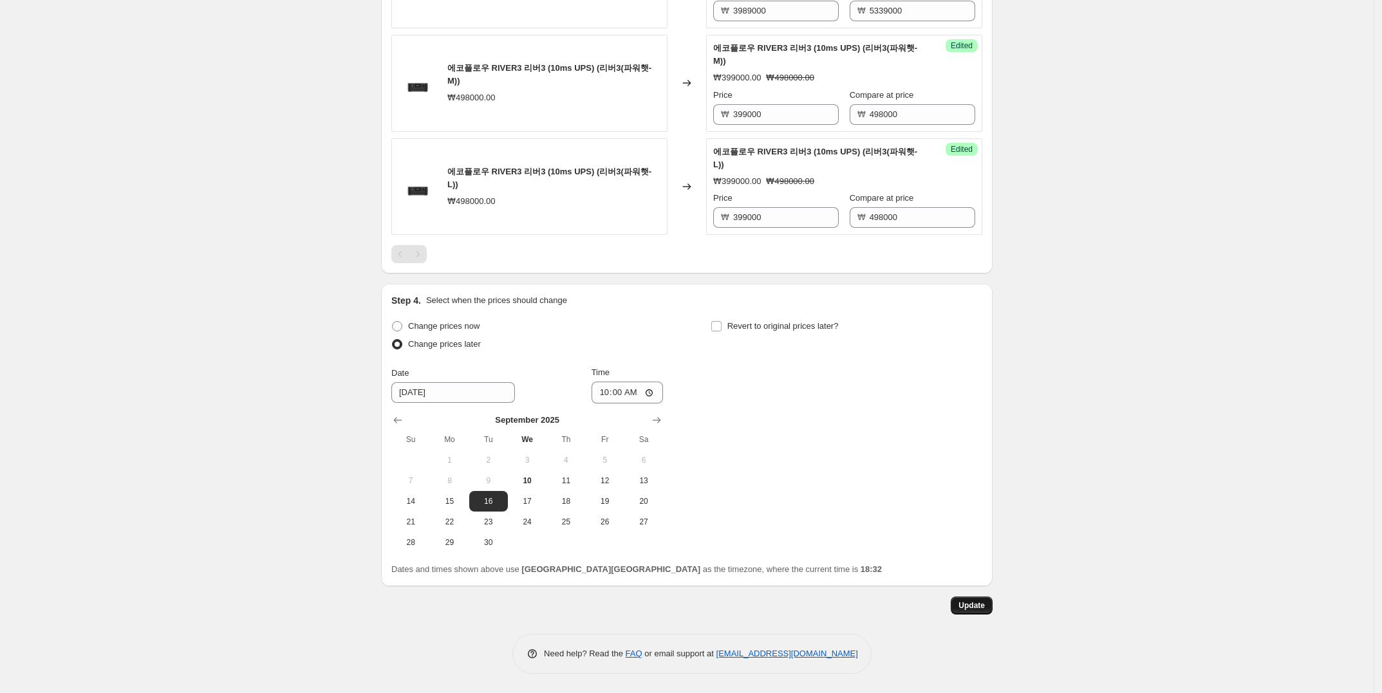  What do you see at coordinates (644, 440) in the screenshot?
I see `th: Saturday` at bounding box center [644, 440].